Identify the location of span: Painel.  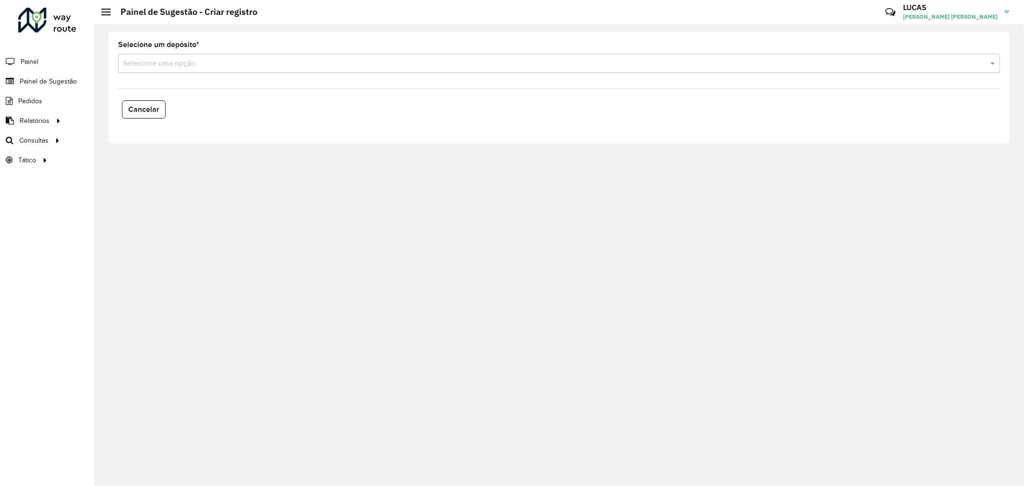
(29, 61).